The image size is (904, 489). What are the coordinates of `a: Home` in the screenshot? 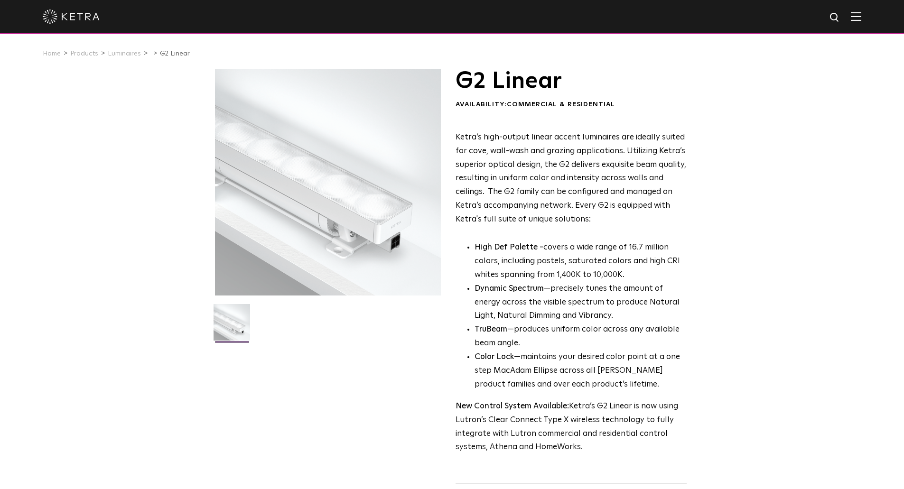 It's located at (52, 54).